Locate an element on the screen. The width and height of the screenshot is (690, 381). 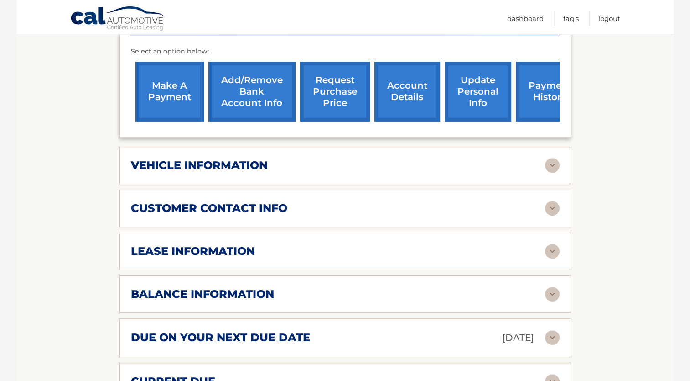
a: payment history is located at coordinates (550, 91).